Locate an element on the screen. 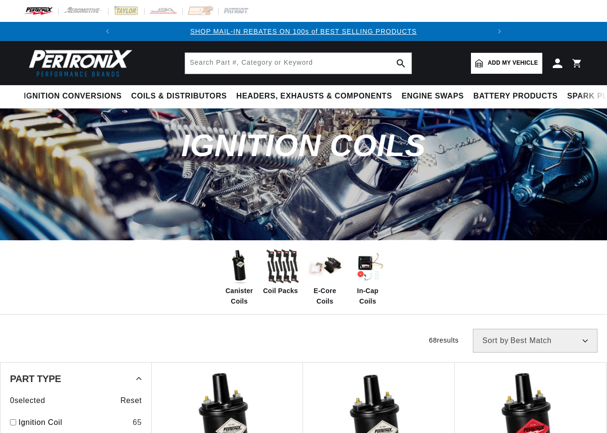  span: In-Cap Coils is located at coordinates (368, 296).